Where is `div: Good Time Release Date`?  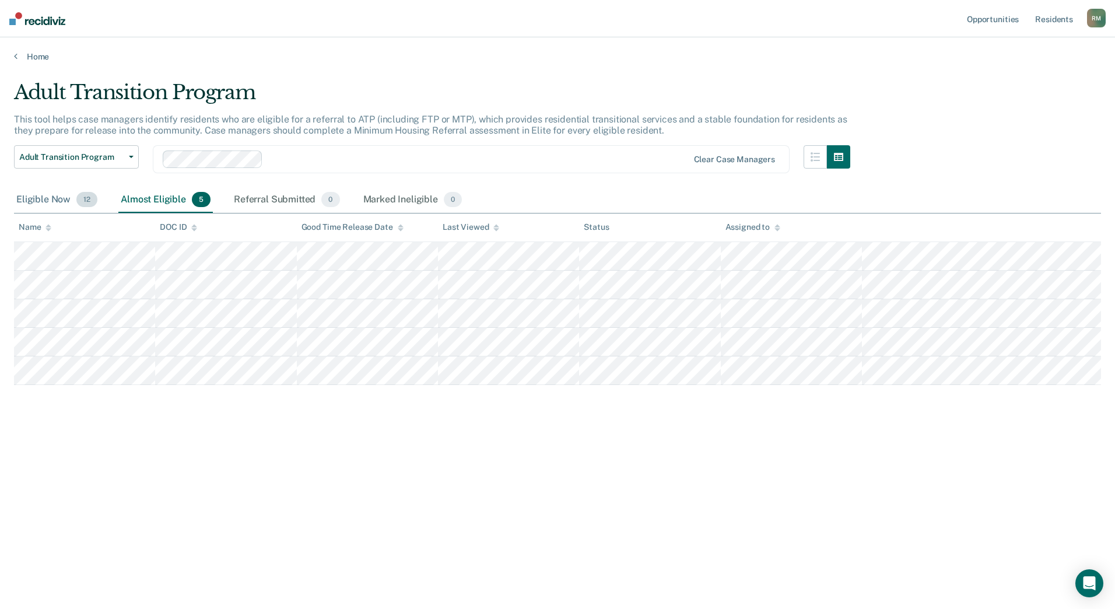 div: Good Time Release Date is located at coordinates (352, 227).